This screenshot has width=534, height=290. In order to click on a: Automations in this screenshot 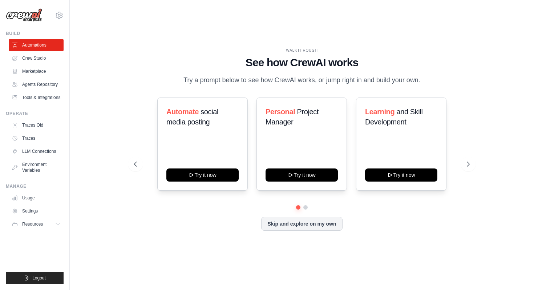, I will do `click(36, 45)`.